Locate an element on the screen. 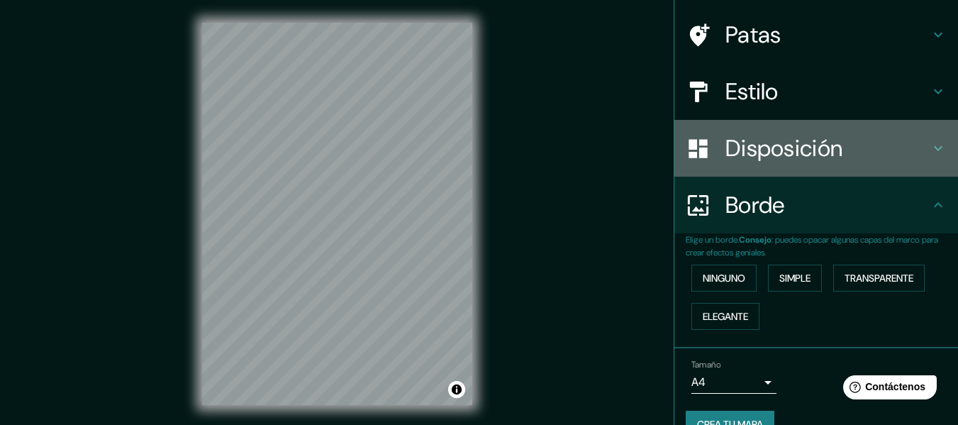  font: Contáctenos is located at coordinates (63, 17).